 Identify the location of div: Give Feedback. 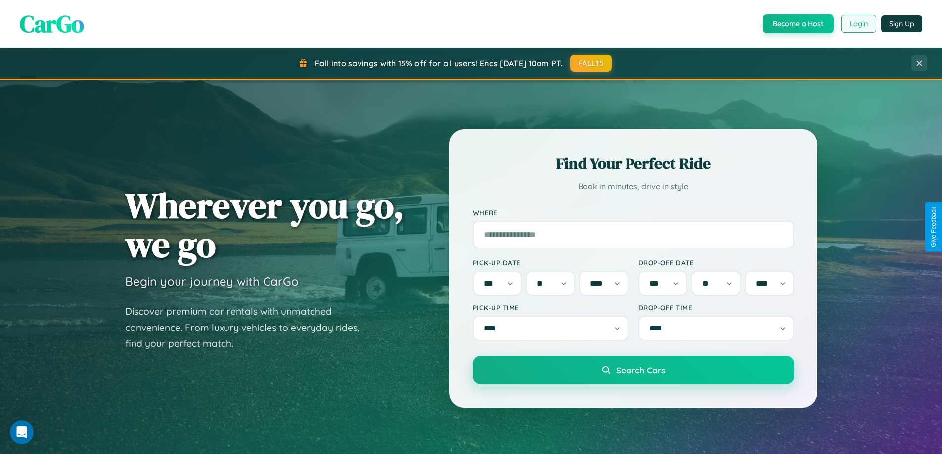
(933, 227).